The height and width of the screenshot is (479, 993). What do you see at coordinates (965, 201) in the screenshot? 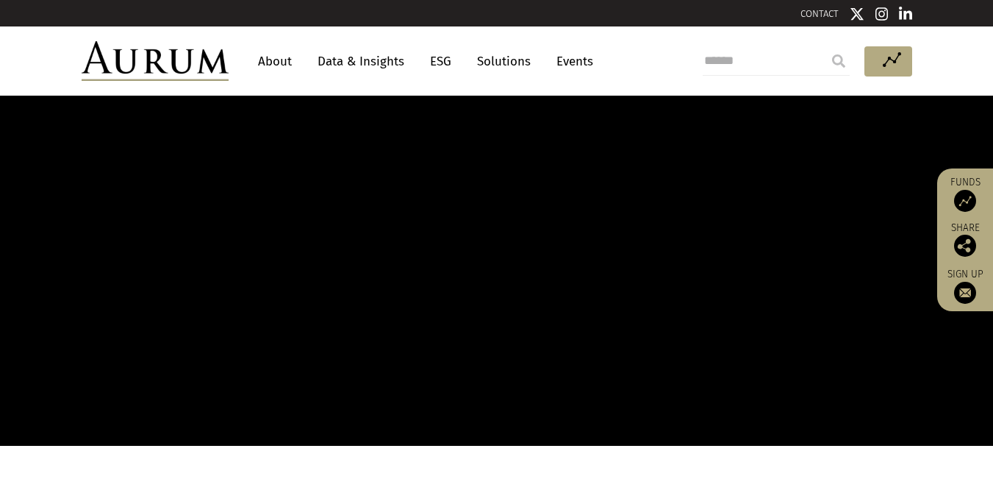
I see `img: Access Funds` at bounding box center [965, 201].